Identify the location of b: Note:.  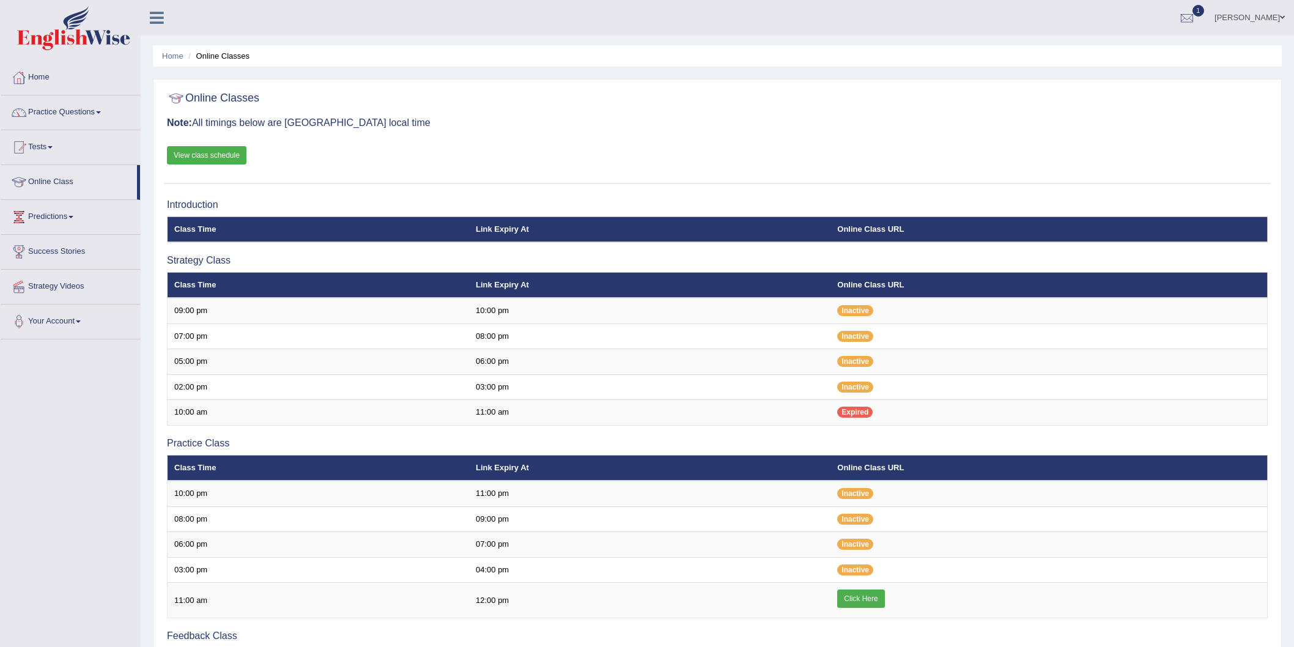
(179, 122).